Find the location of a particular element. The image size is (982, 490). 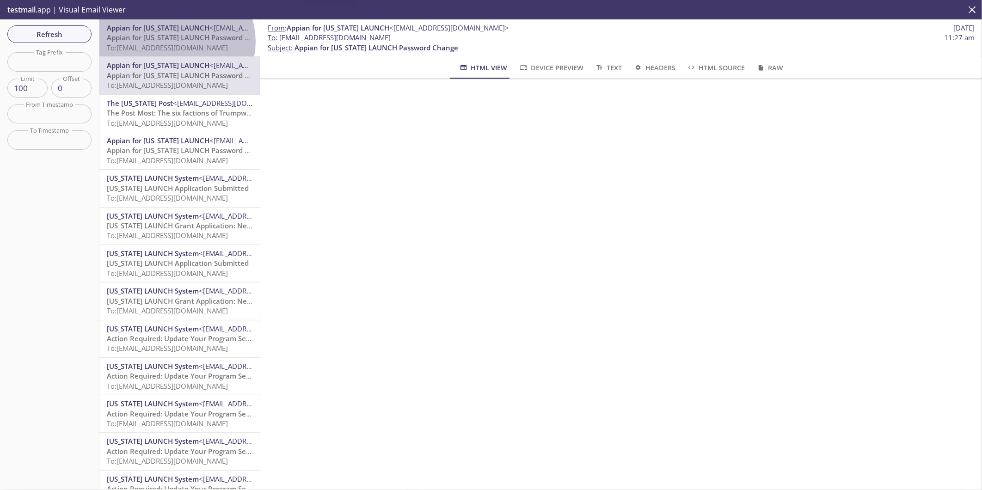

span: Refresh is located at coordinates (49, 34).